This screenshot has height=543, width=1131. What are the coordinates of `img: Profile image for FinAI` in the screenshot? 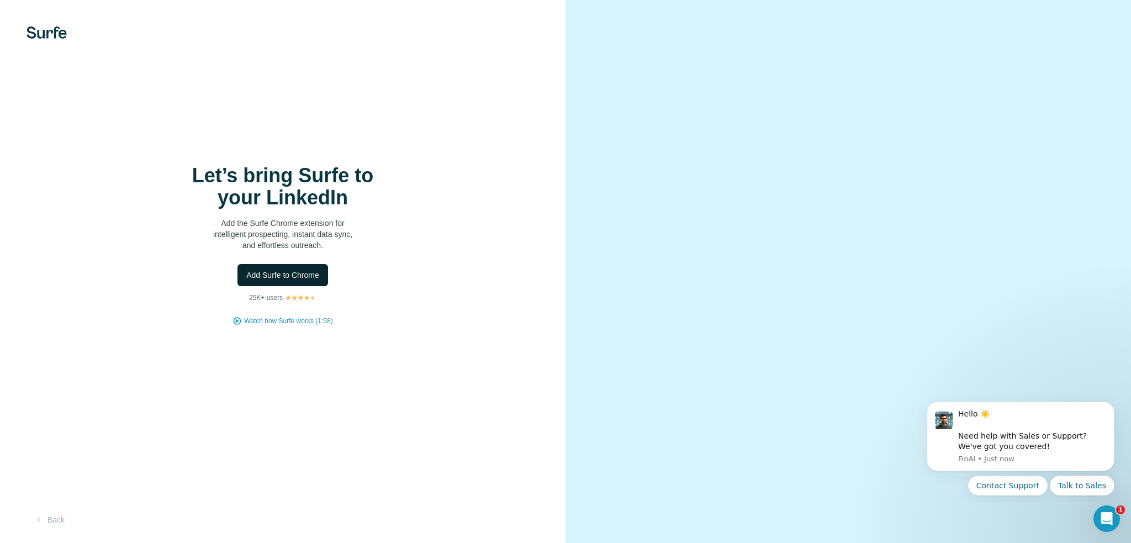 It's located at (34, 28).